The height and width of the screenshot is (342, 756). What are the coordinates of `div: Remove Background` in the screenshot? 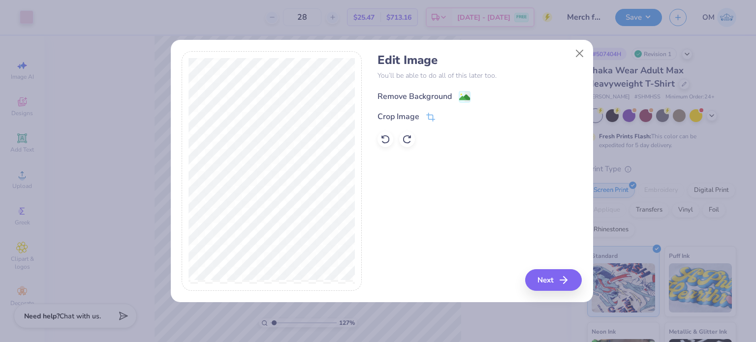 It's located at (415, 97).